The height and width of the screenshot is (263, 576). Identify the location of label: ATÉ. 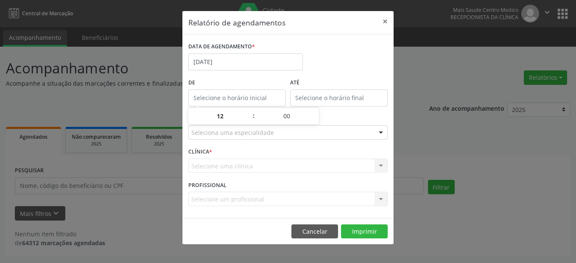
(339, 83).